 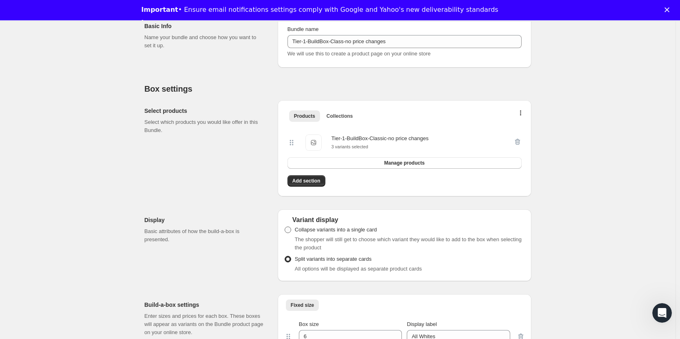 What do you see at coordinates (162, 23) in the screenshot?
I see `a: Learn more` at bounding box center [162, 23].